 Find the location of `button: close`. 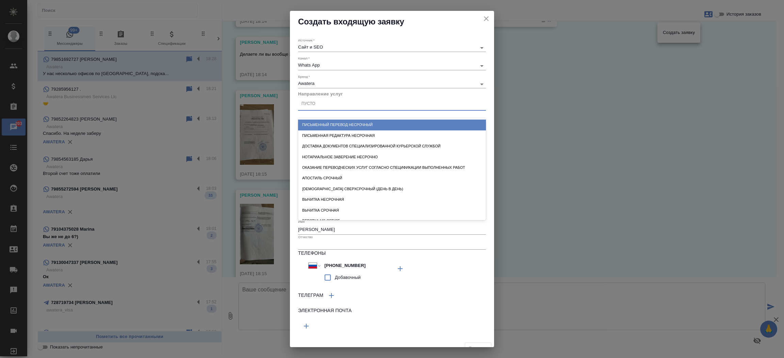

button: close is located at coordinates (486, 19).